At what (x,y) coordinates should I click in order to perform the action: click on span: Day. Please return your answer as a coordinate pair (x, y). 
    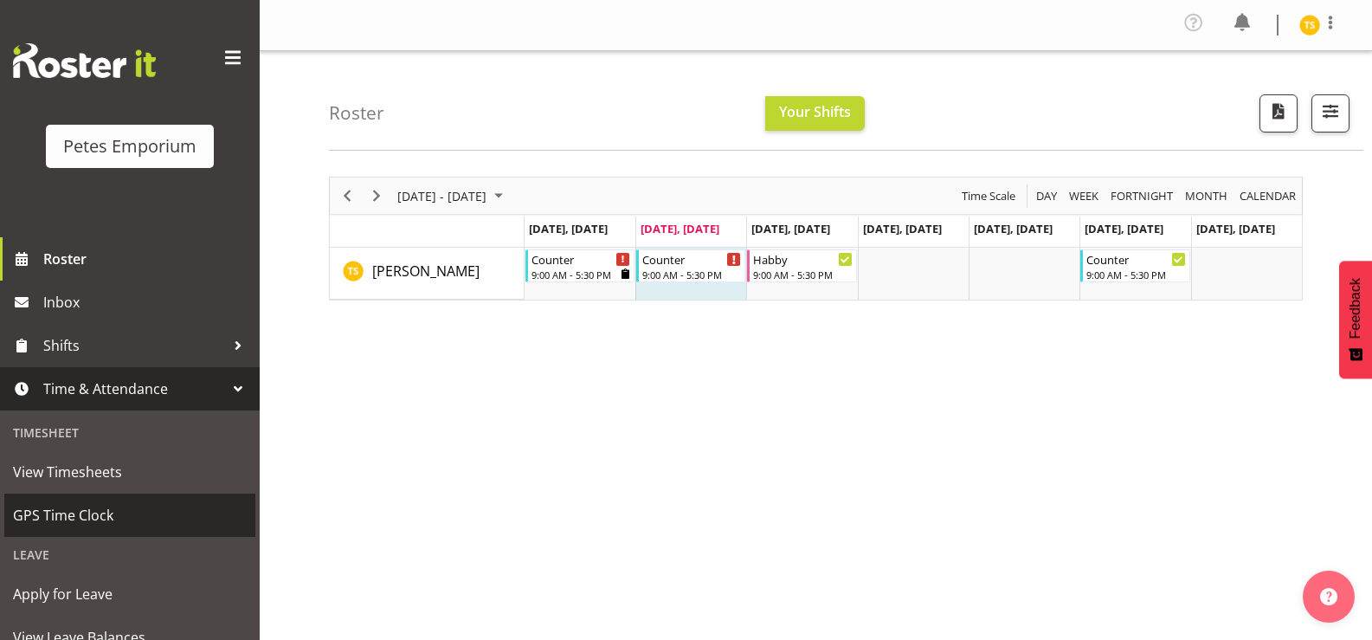
    Looking at the image, I should click on (1047, 196).